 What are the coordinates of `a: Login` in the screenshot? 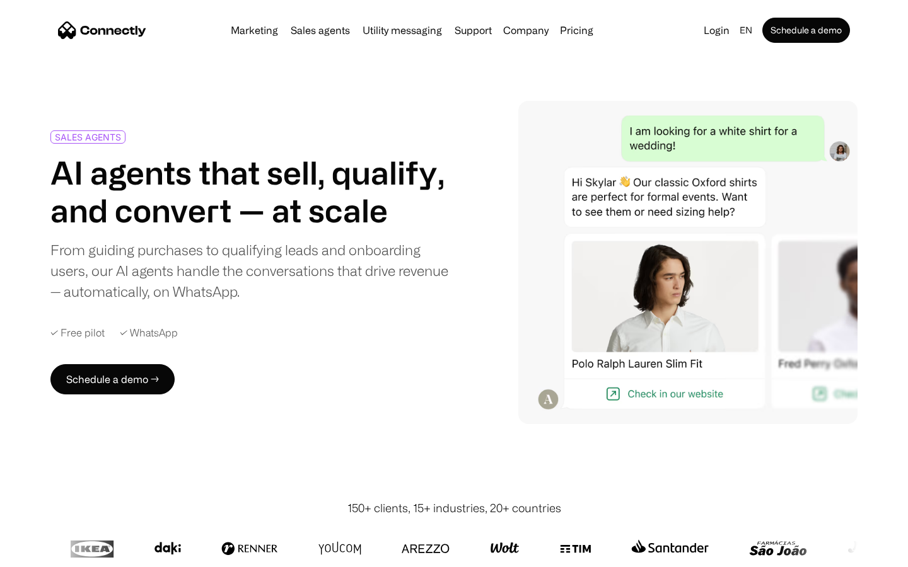 It's located at (716, 30).